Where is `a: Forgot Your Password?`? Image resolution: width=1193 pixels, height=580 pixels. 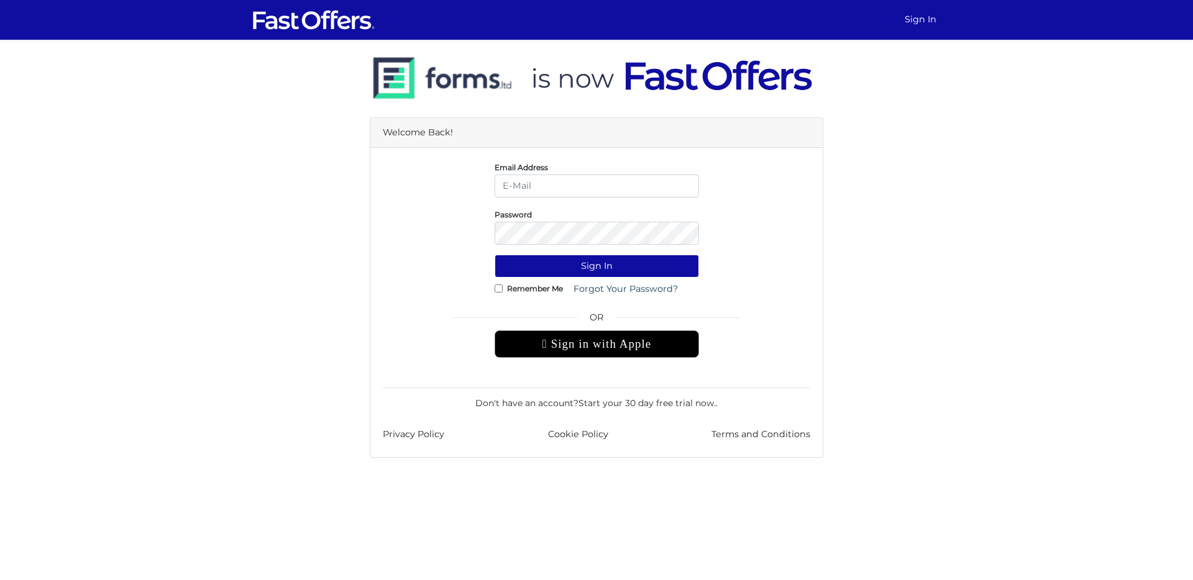 a: Forgot Your Password? is located at coordinates (626, 289).